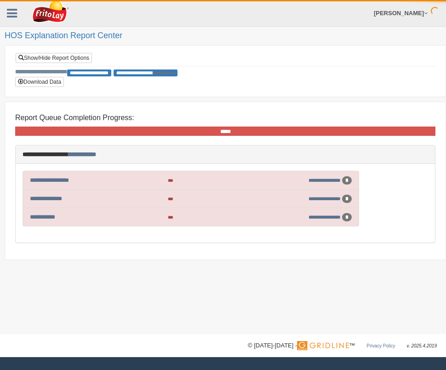 This screenshot has width=446, height=370. I want to click on span: v. 2025.4.2019, so click(422, 346).